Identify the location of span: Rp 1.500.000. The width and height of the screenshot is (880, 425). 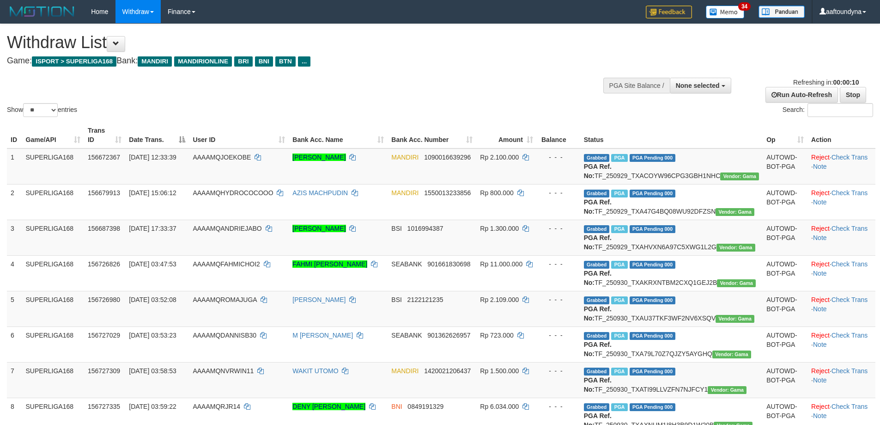
(500, 371).